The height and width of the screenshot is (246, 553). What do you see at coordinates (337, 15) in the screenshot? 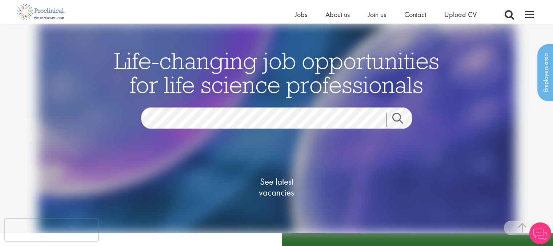
I see `span: About us` at bounding box center [337, 15].